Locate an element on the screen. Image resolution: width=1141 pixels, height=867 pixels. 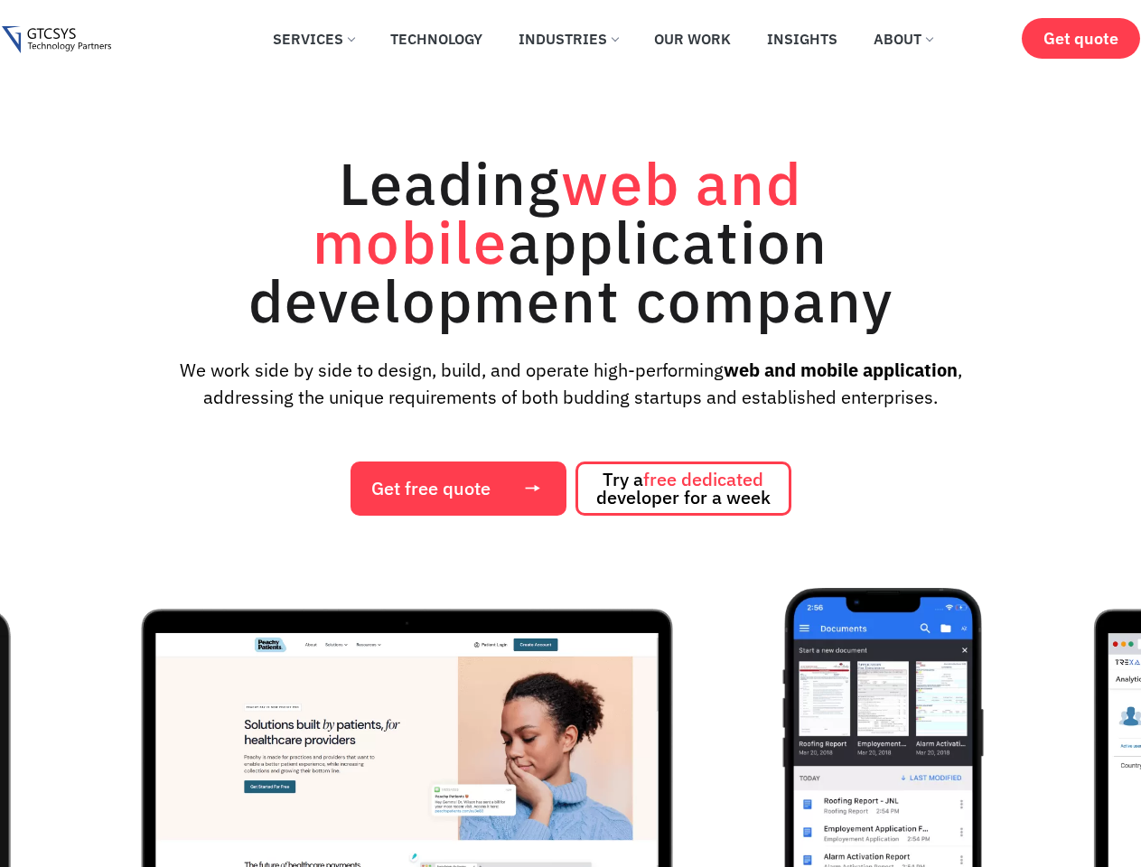
a: Industries is located at coordinates (568, 39).